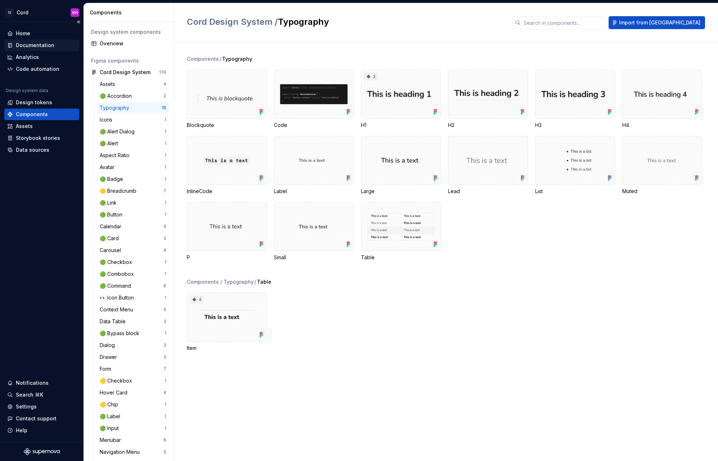 This screenshot has width=718, height=461. I want to click on div: Menubar, so click(112, 441).